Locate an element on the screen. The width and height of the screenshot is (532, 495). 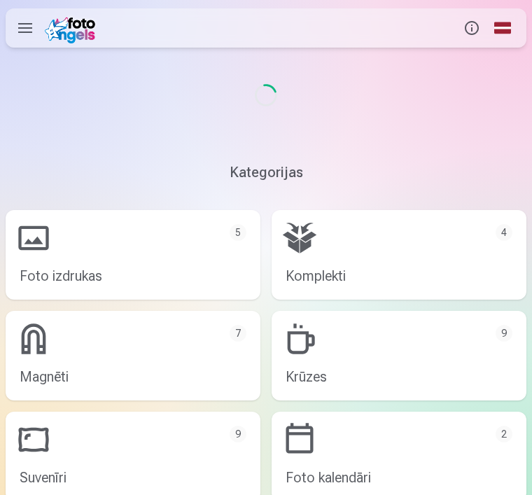
a: Magnēti7 is located at coordinates (133, 356).